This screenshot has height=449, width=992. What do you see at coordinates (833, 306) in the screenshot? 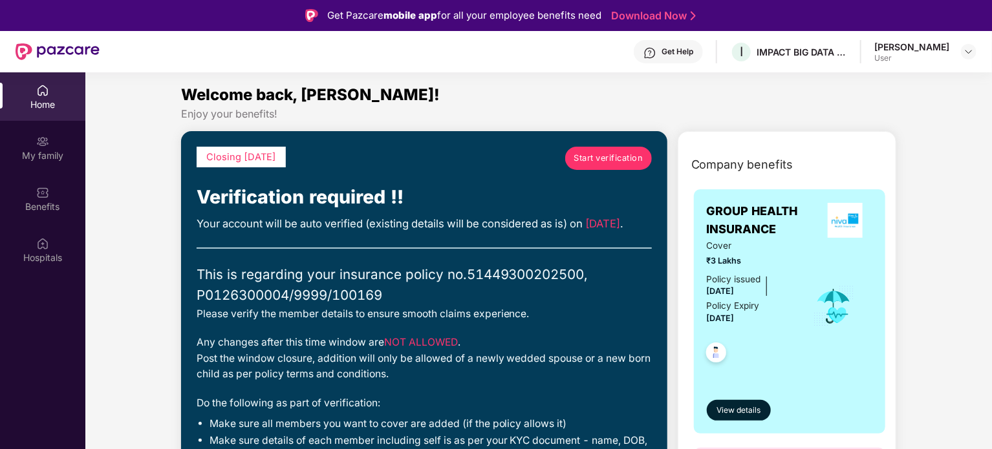
I see `img: icon` at bounding box center [833, 306].